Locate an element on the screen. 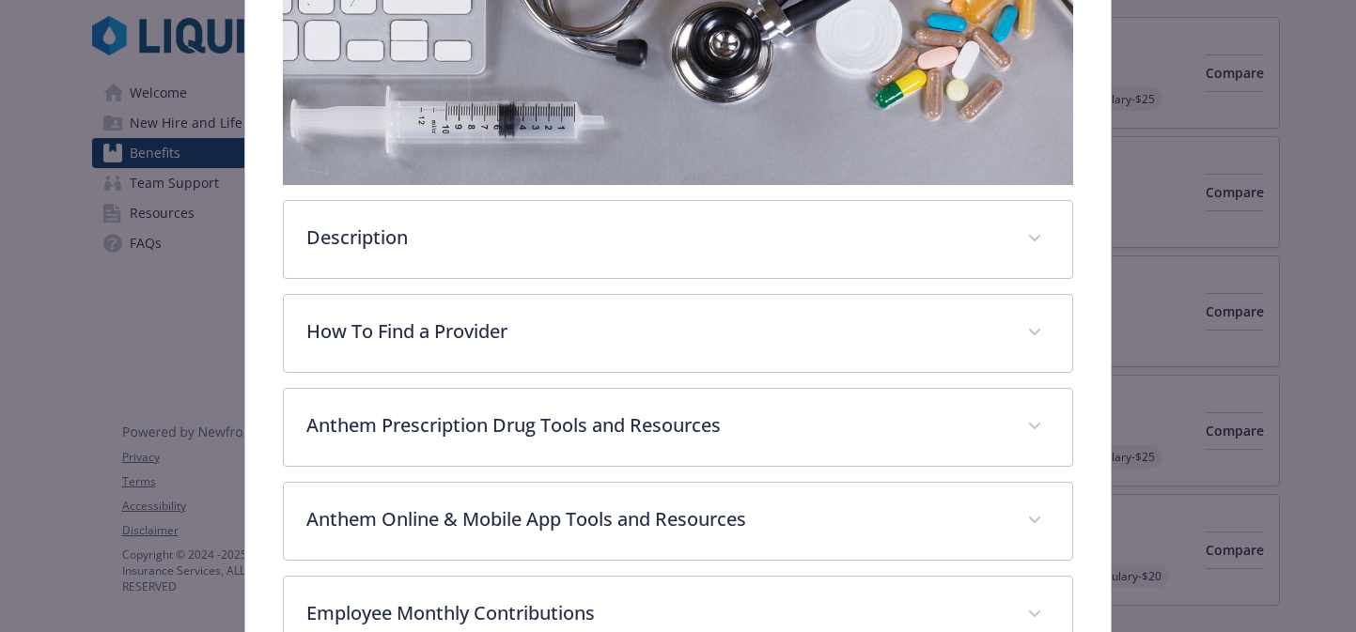 This screenshot has height=632, width=1356. p: Anthem Prescription Drug Tools and Resources is located at coordinates (656, 426).